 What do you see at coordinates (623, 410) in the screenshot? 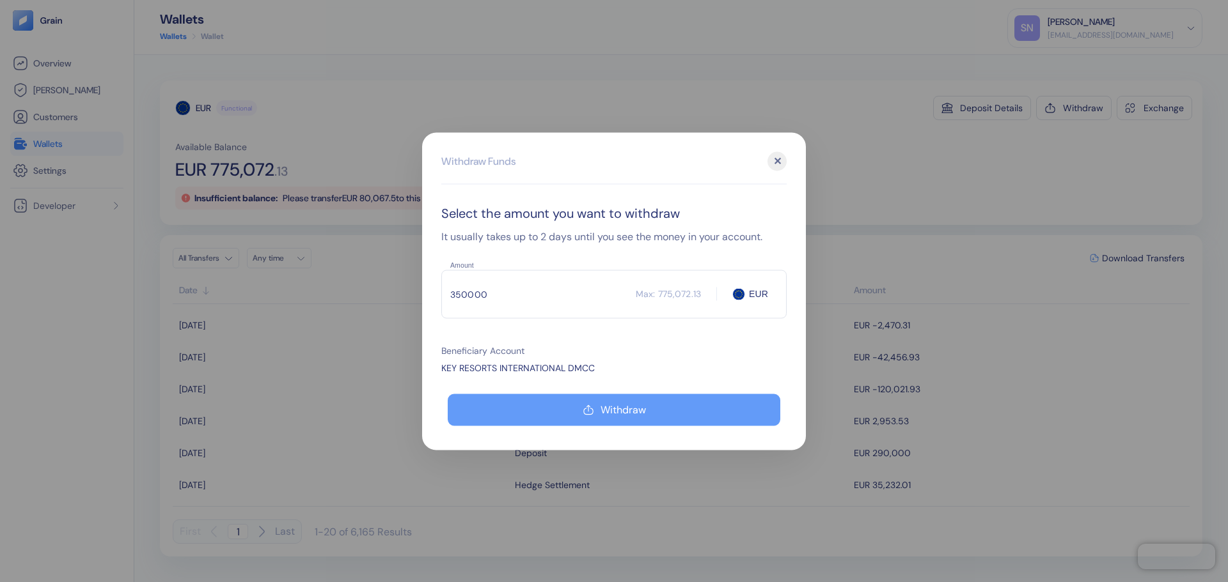
I see `div: Withdraw` at bounding box center [623, 410].